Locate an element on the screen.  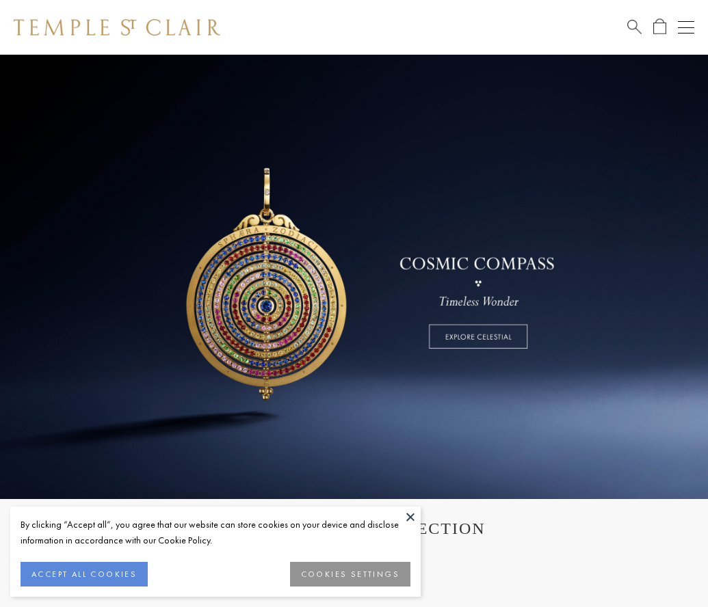
button: Open navigation is located at coordinates (686, 27).